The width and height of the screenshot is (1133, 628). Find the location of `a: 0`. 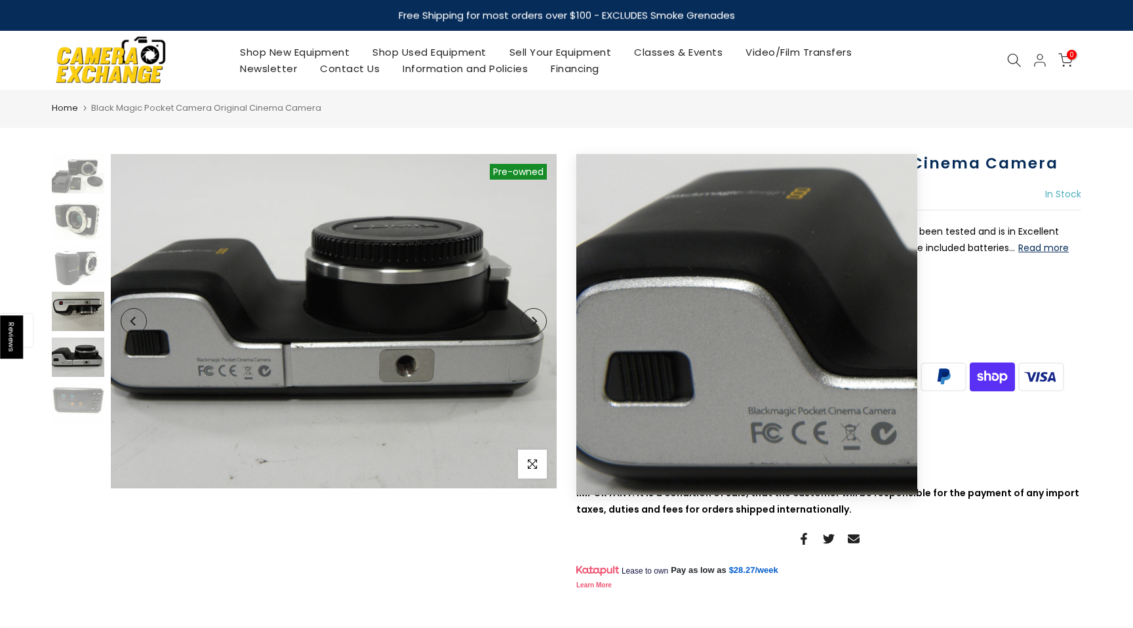

a: 0 is located at coordinates (1066, 60).